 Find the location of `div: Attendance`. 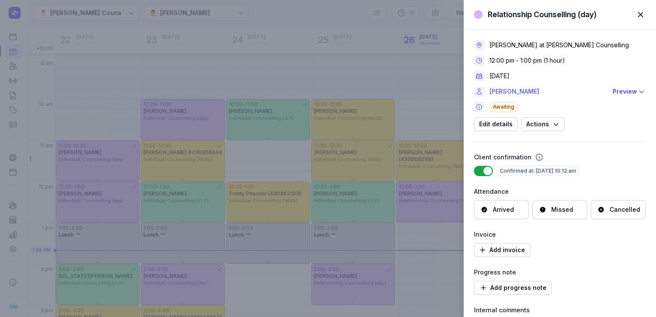

div: Attendance is located at coordinates (560, 191).